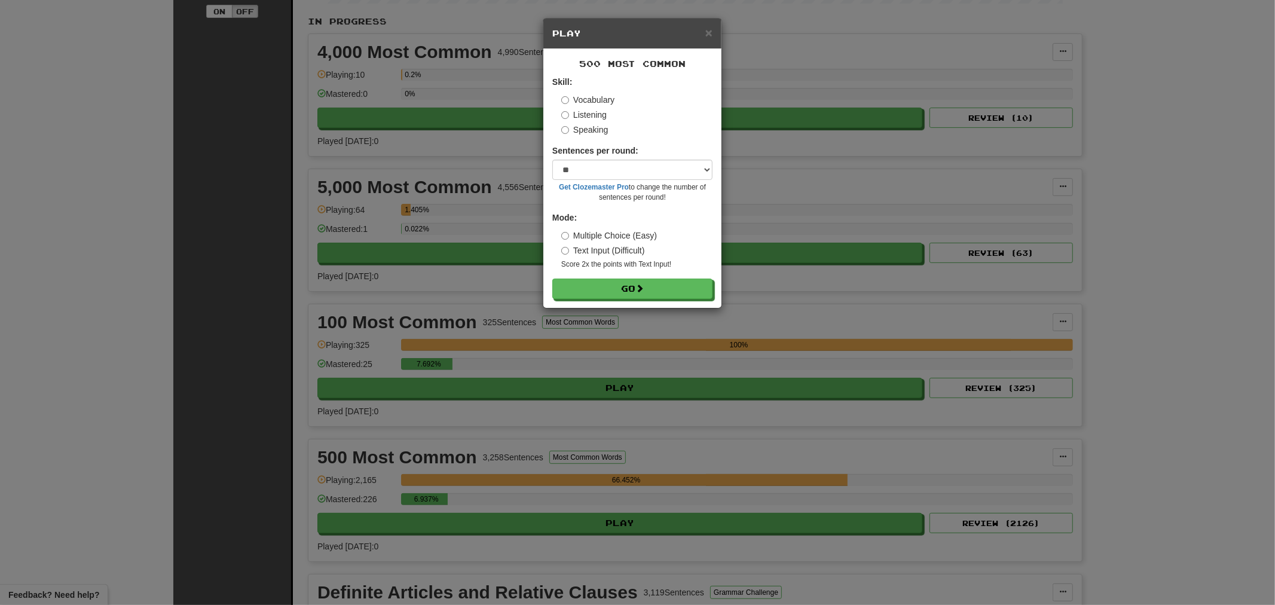 This screenshot has height=605, width=1275. What do you see at coordinates (633, 63) in the screenshot?
I see `span: 500 Most Common` at bounding box center [633, 63].